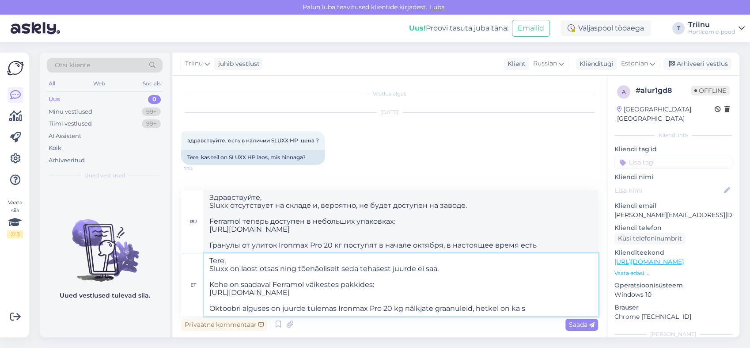 The height and width of the screenshot is (348, 750). What do you see at coordinates (605, 28) in the screenshot?
I see `div: Väljaspool tööaega` at bounding box center [605, 28].